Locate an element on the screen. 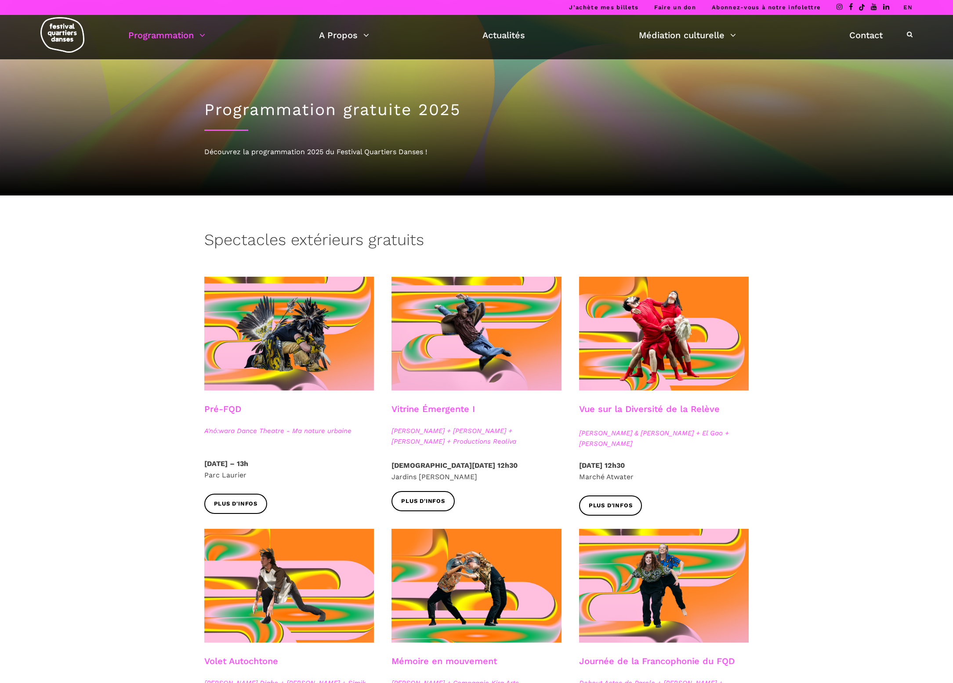 Image resolution: width=953 pixels, height=683 pixels. h1: Programmation gratuite 2025 is located at coordinates (477, 110).